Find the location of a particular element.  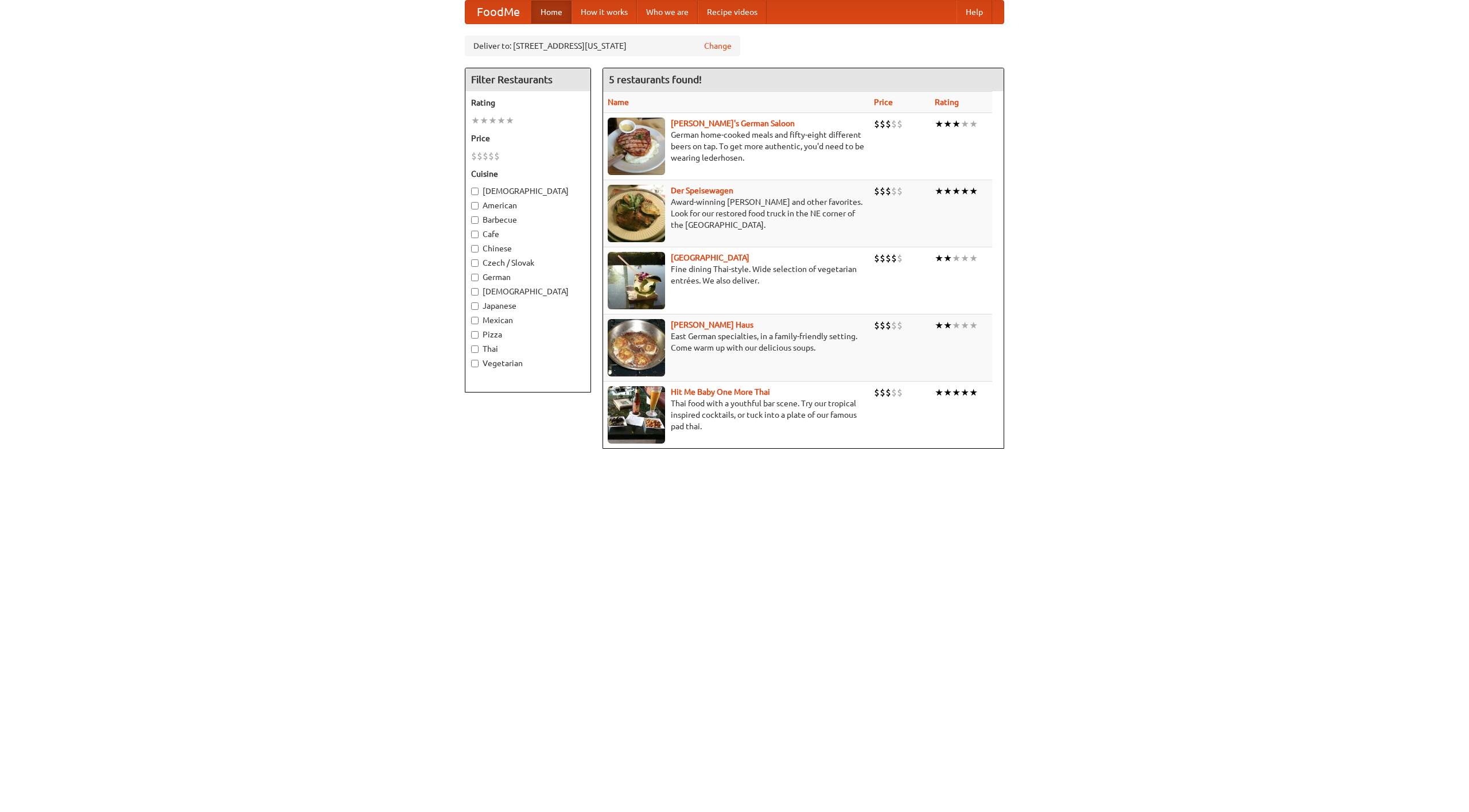

input: Barbecue is located at coordinates (475, 219).